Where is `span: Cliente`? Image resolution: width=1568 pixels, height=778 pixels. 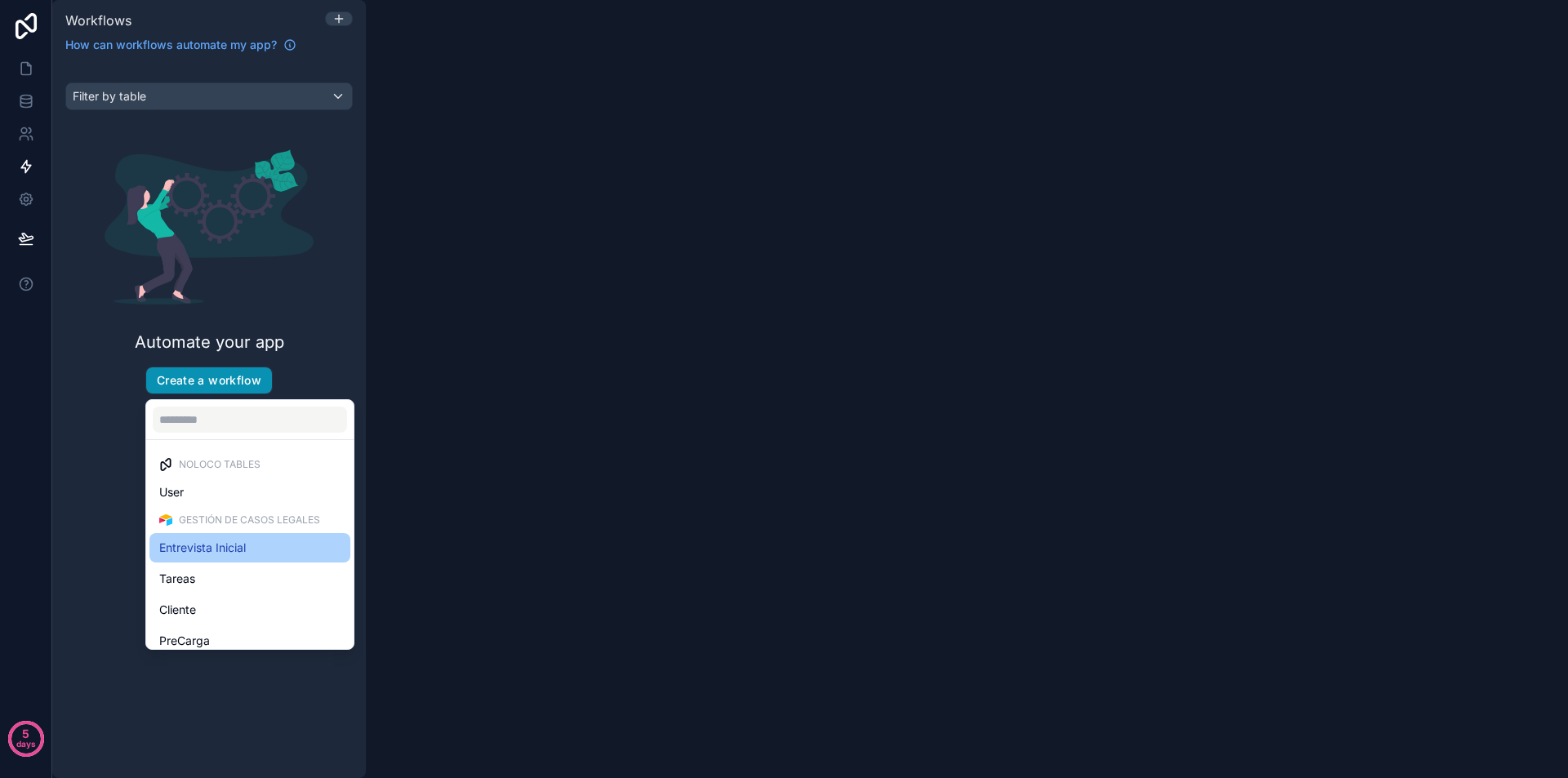 span: Cliente is located at coordinates (177, 610).